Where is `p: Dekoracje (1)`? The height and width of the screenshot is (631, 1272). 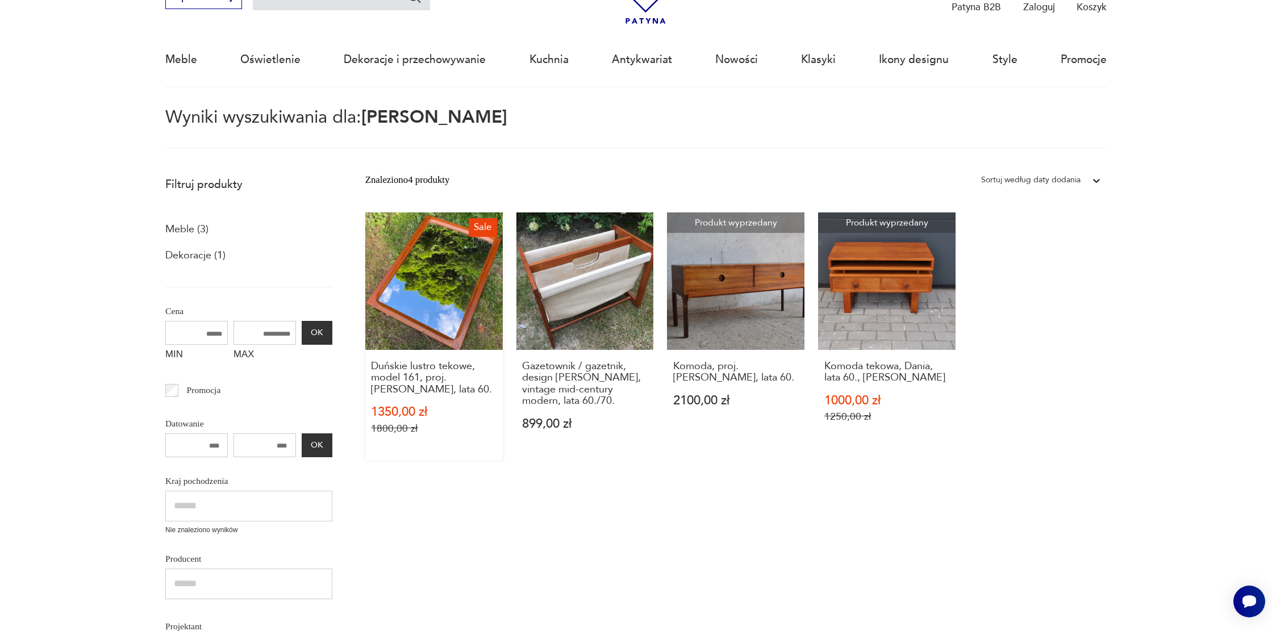
p: Dekoracje (1) is located at coordinates (195, 256).